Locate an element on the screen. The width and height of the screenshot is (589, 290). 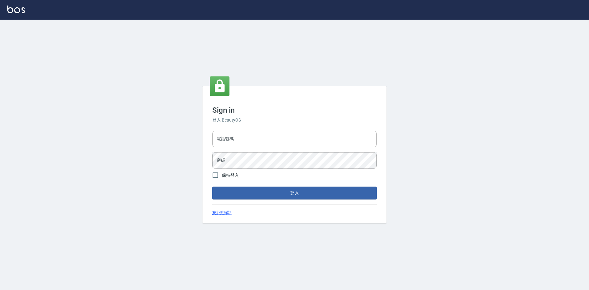
h6: 登入 BeautyOS is located at coordinates (294, 120).